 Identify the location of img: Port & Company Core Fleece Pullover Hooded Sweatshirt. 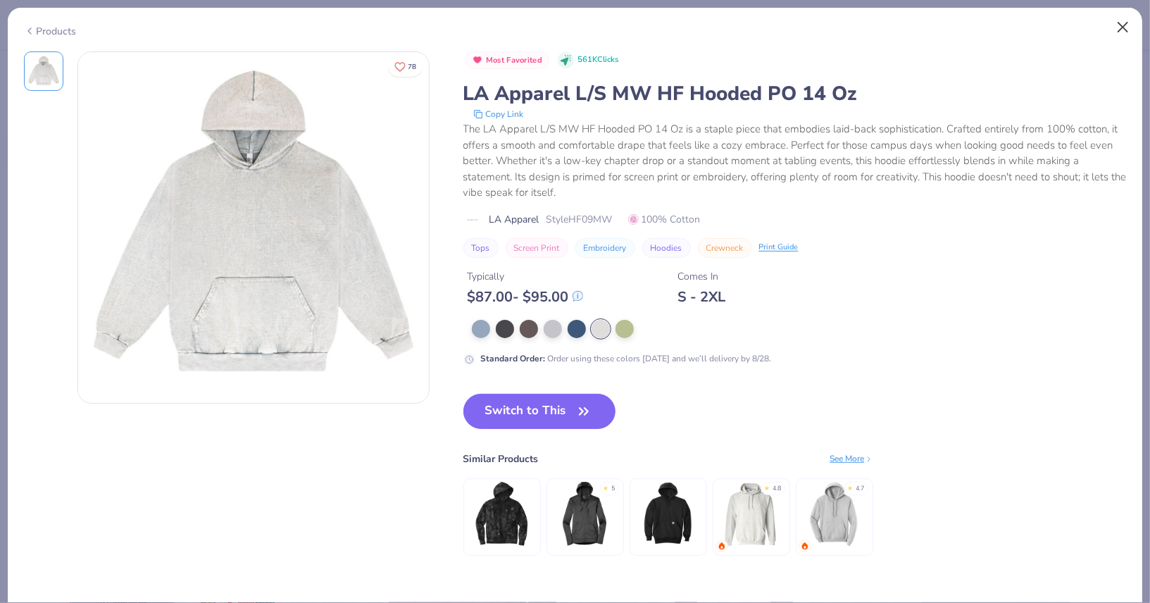
(833, 513).